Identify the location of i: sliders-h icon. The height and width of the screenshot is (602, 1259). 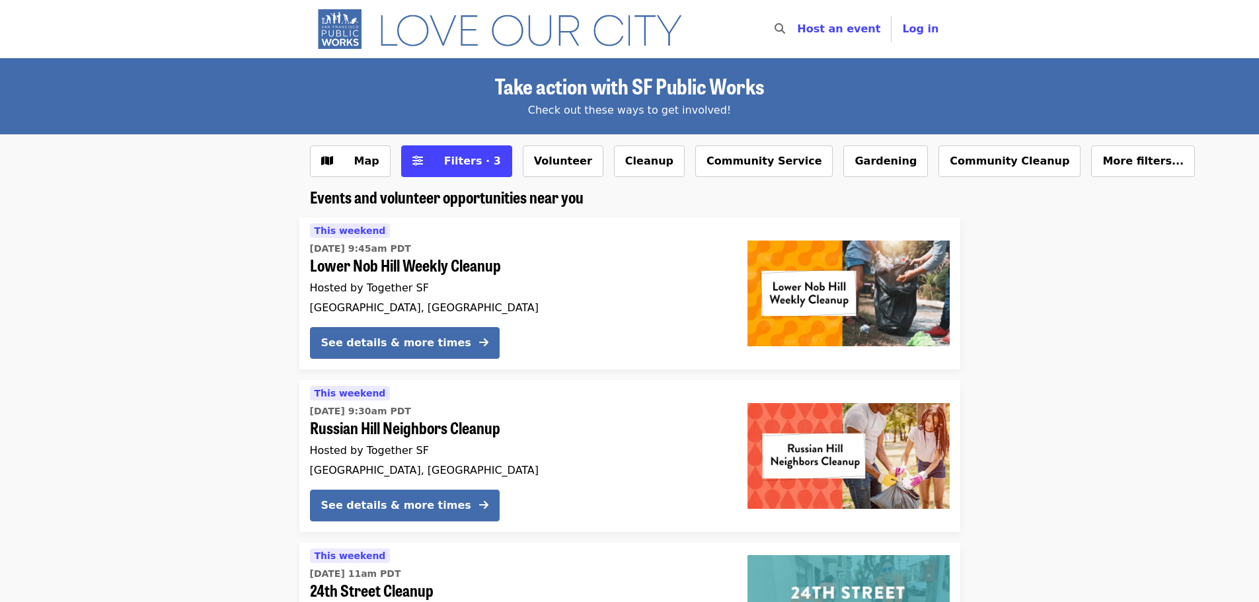
(418, 161).